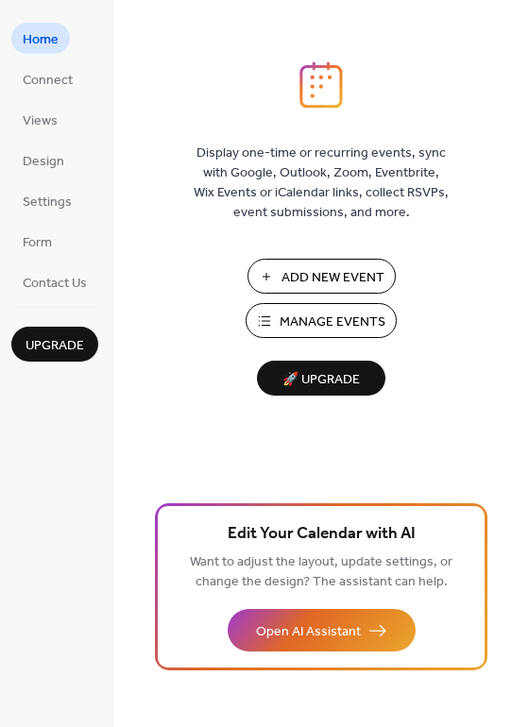 The height and width of the screenshot is (727, 529). What do you see at coordinates (332, 278) in the screenshot?
I see `span: Add New Event` at bounding box center [332, 278].